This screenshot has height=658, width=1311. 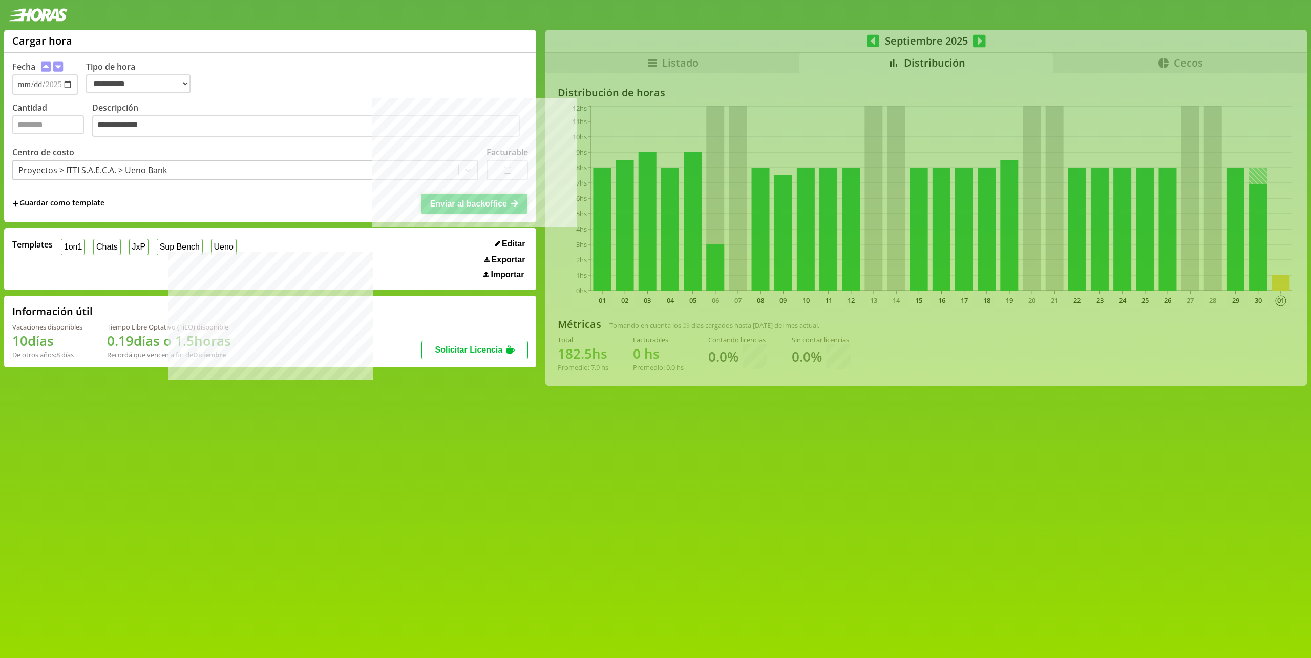 What do you see at coordinates (107, 246) in the screenshot?
I see `button: Chats` at bounding box center [107, 246].